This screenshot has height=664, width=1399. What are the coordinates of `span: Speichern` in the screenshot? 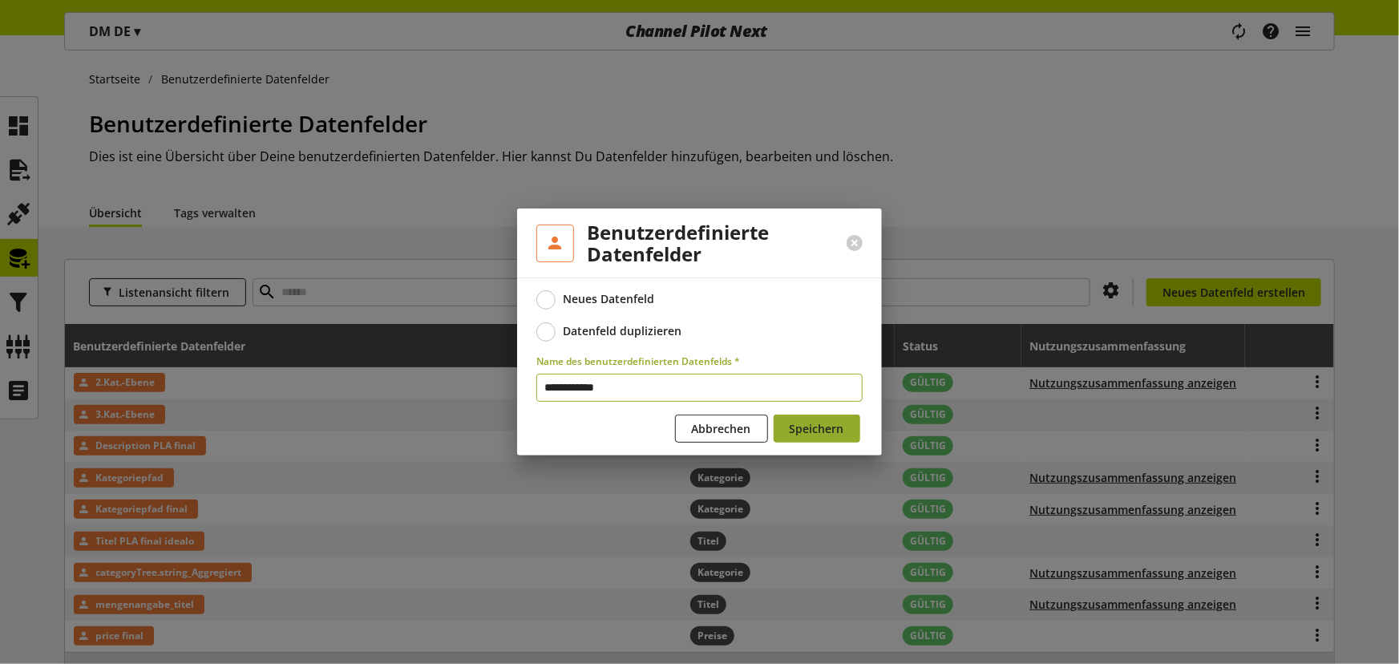 It's located at (817, 428).